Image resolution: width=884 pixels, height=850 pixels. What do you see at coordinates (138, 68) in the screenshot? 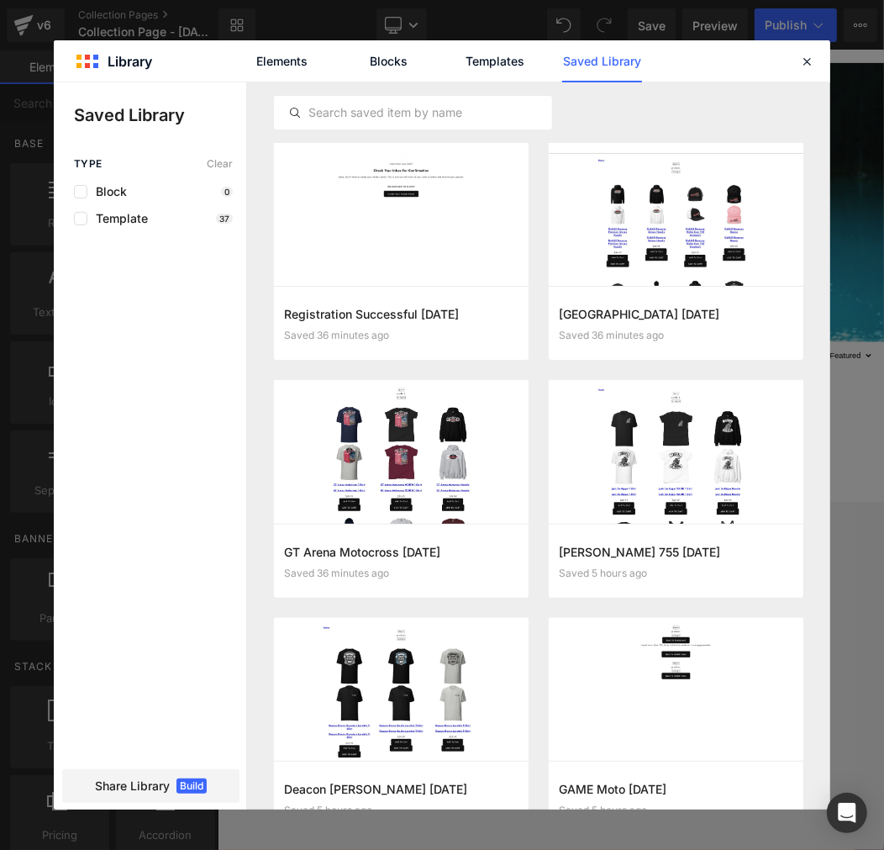
I see `span: Sports Threads Shop` at bounding box center [138, 68].